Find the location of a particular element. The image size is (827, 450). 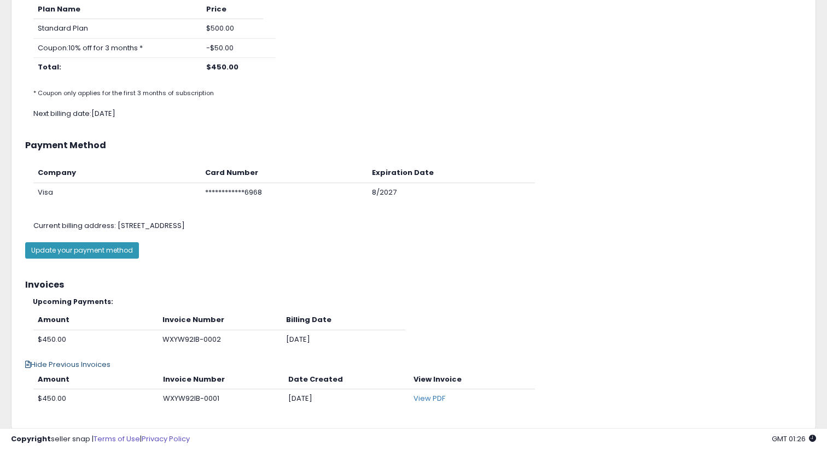

span: Hide Previous Invoices is located at coordinates (68, 364).